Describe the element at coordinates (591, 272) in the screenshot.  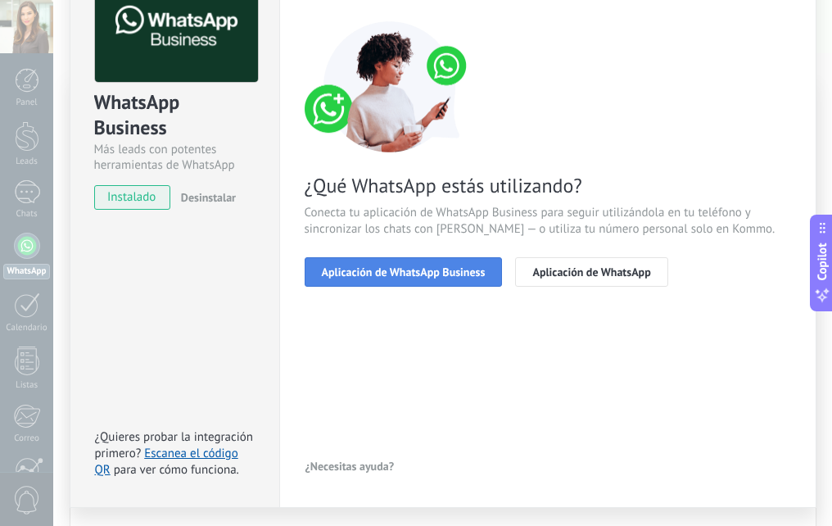
I see `span: Aplicación de WhatsApp` at that location.